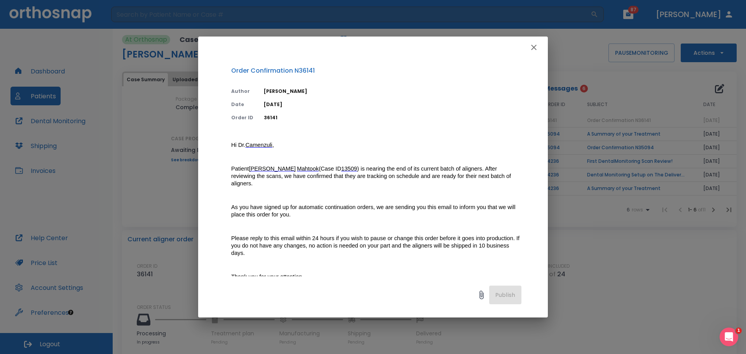 This screenshot has width=746, height=354. What do you see at coordinates (308, 169) in the screenshot?
I see `a: Mahtook` at bounding box center [308, 169].